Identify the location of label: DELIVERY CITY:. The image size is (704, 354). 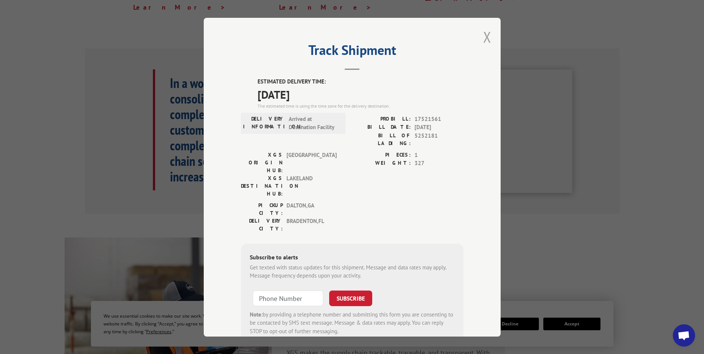
(262, 224).